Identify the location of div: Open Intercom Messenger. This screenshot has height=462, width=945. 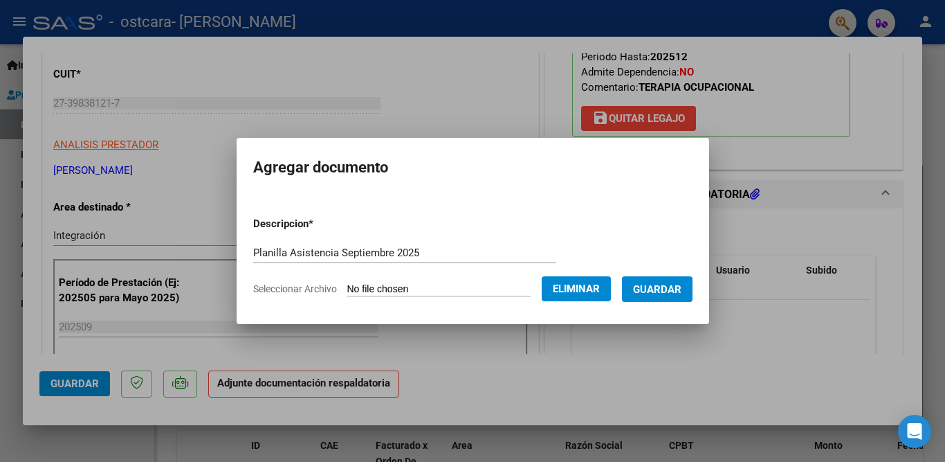
(915, 431).